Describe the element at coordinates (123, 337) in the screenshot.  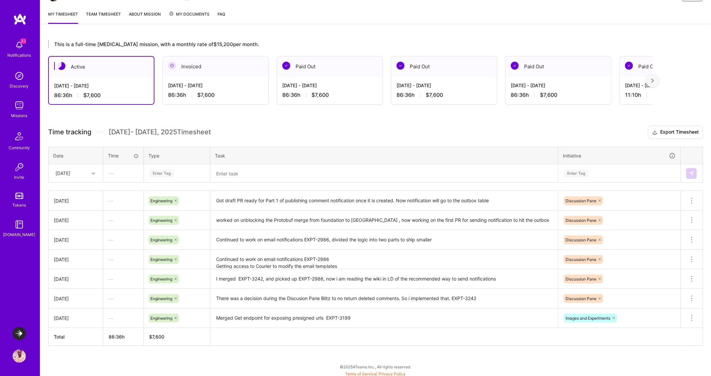
I see `th: 86:36h` at that location.